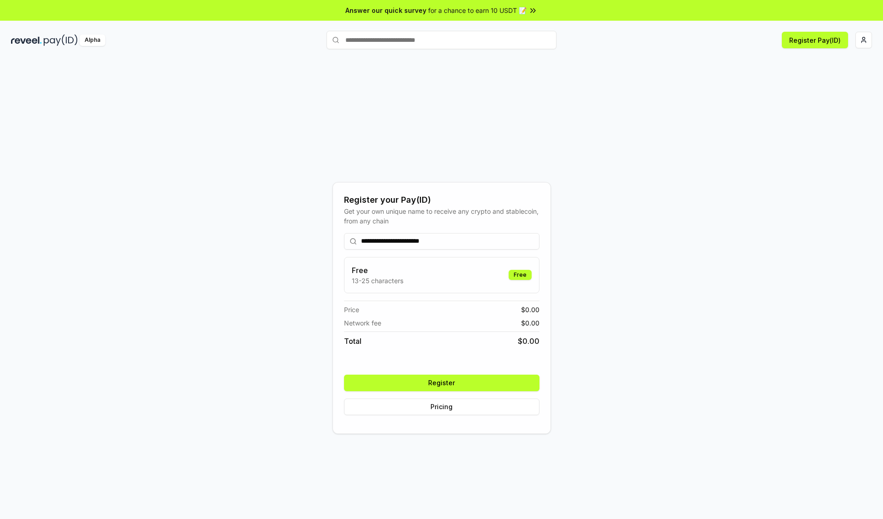 The width and height of the screenshot is (883, 519). Describe the element at coordinates (815, 40) in the screenshot. I see `button: Register Pay(ID)` at that location.